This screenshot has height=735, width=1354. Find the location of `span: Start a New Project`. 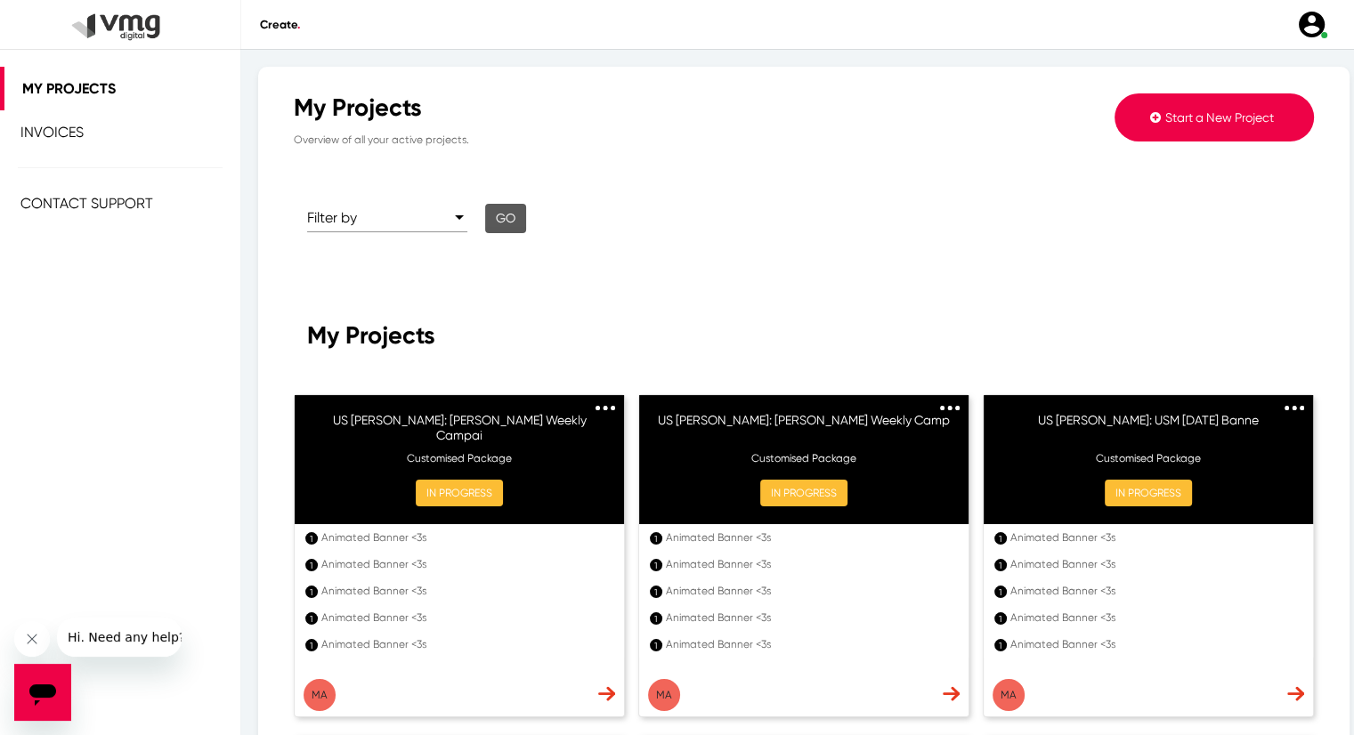

span: Start a New Project is located at coordinates (1220, 118).